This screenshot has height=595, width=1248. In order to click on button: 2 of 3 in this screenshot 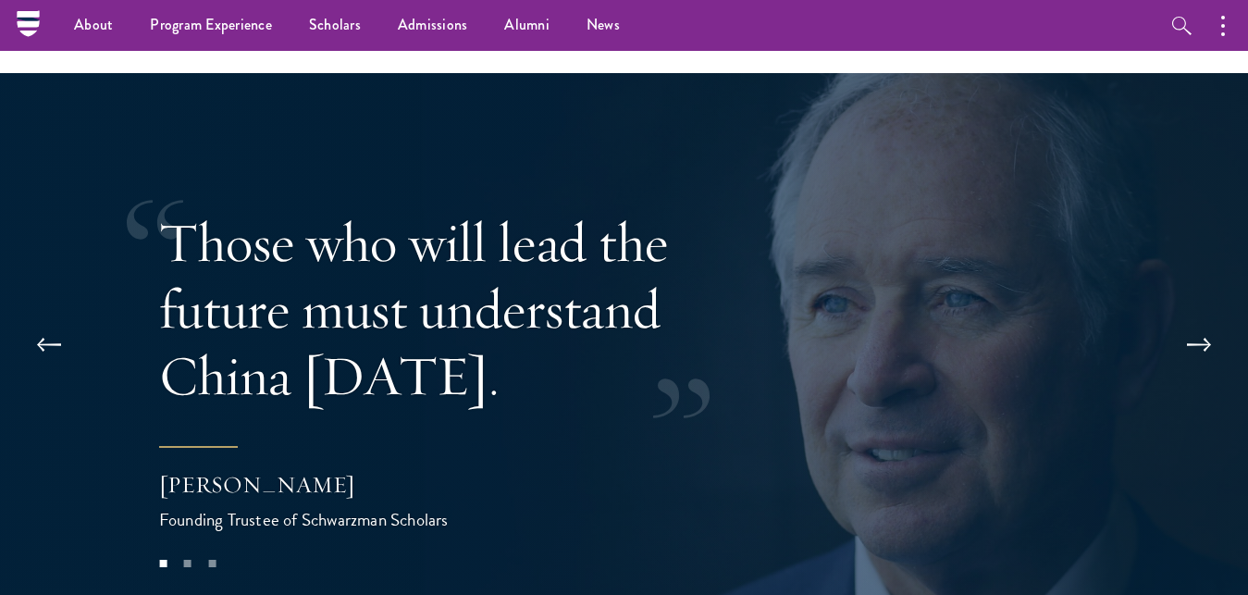, I will do `click(188, 563)`.